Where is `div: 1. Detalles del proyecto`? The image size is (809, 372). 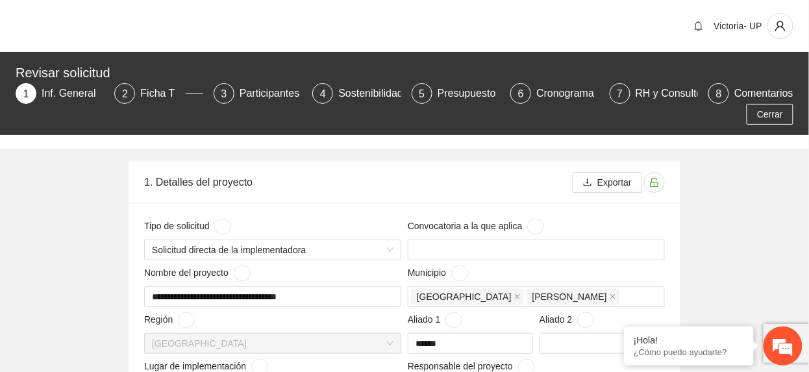 div: 1. Detalles del proyecto is located at coordinates (359, 182).